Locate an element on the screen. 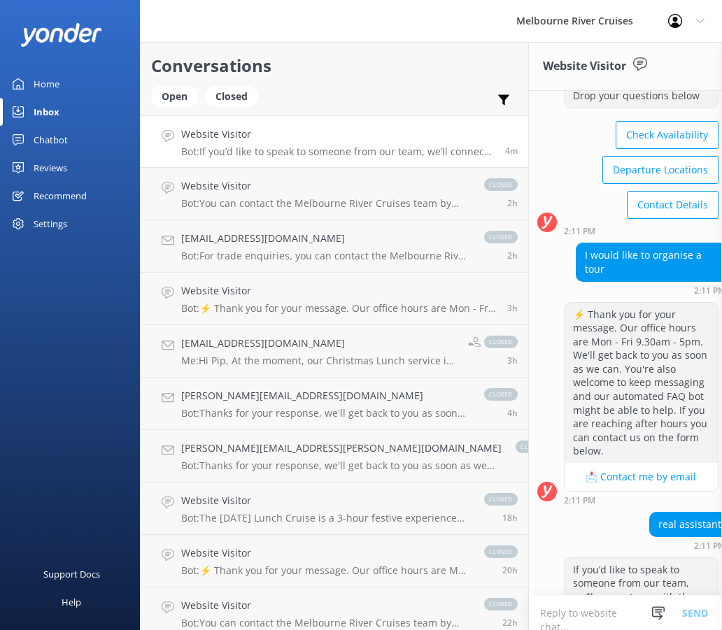  button: Check Availability is located at coordinates (667, 135).